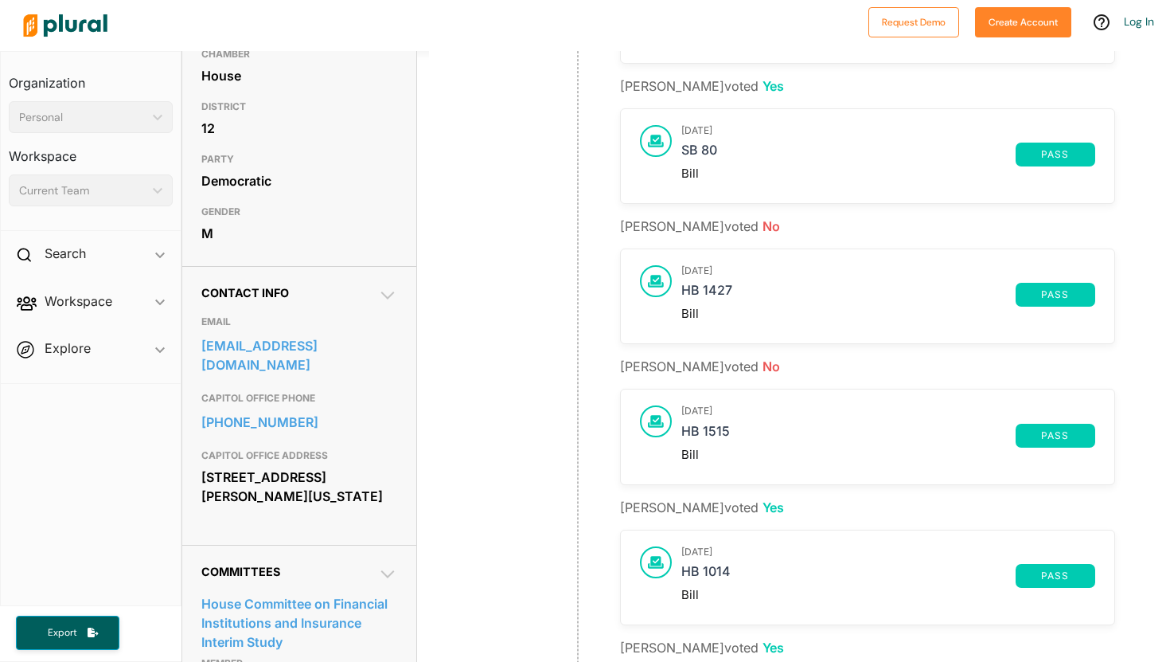 The width and height of the screenshot is (1170, 662). Describe the element at coordinates (65, 253) in the screenshot. I see `h2: Search` at that location.